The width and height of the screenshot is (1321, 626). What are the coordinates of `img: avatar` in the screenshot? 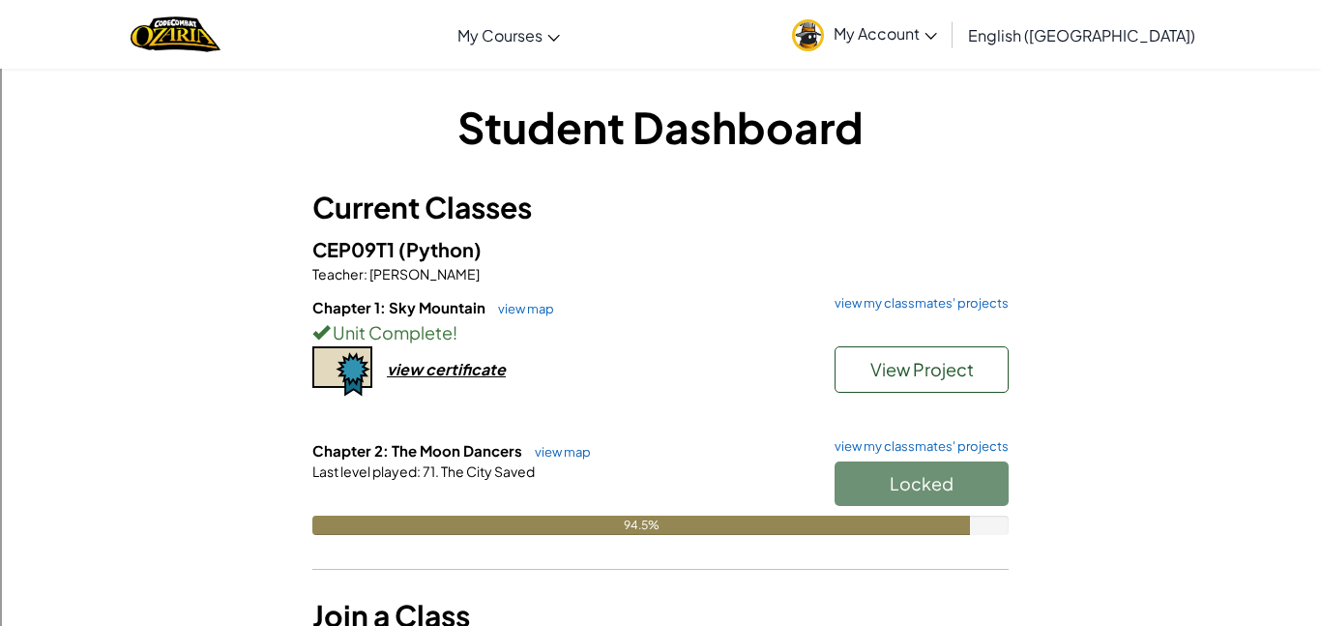 It's located at (808, 35).